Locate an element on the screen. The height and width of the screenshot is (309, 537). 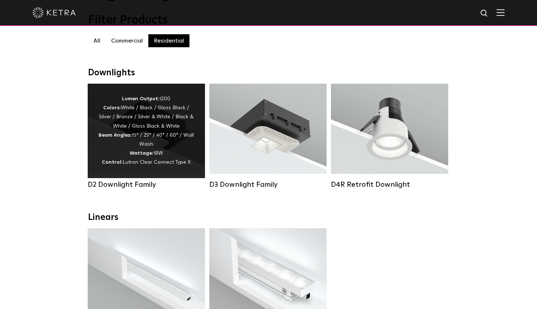
label: All is located at coordinates (97, 41).